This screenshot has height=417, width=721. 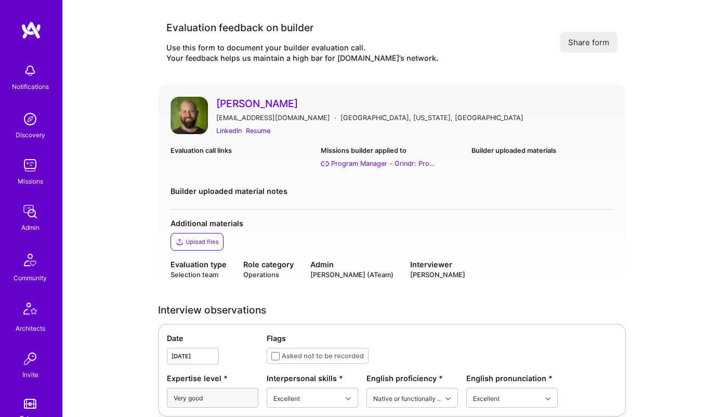 What do you see at coordinates (408, 398) in the screenshot?
I see `div: Native or functionally native` at bounding box center [408, 398].